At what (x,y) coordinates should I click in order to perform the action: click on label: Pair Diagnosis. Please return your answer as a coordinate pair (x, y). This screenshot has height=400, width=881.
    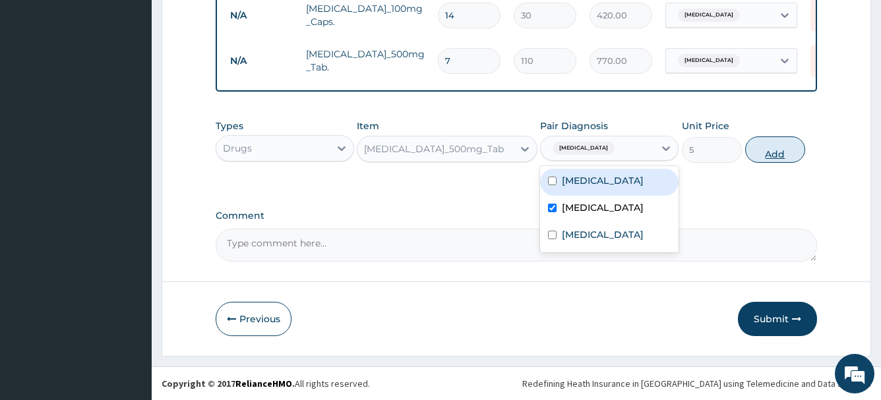
    Looking at the image, I should click on (574, 126).